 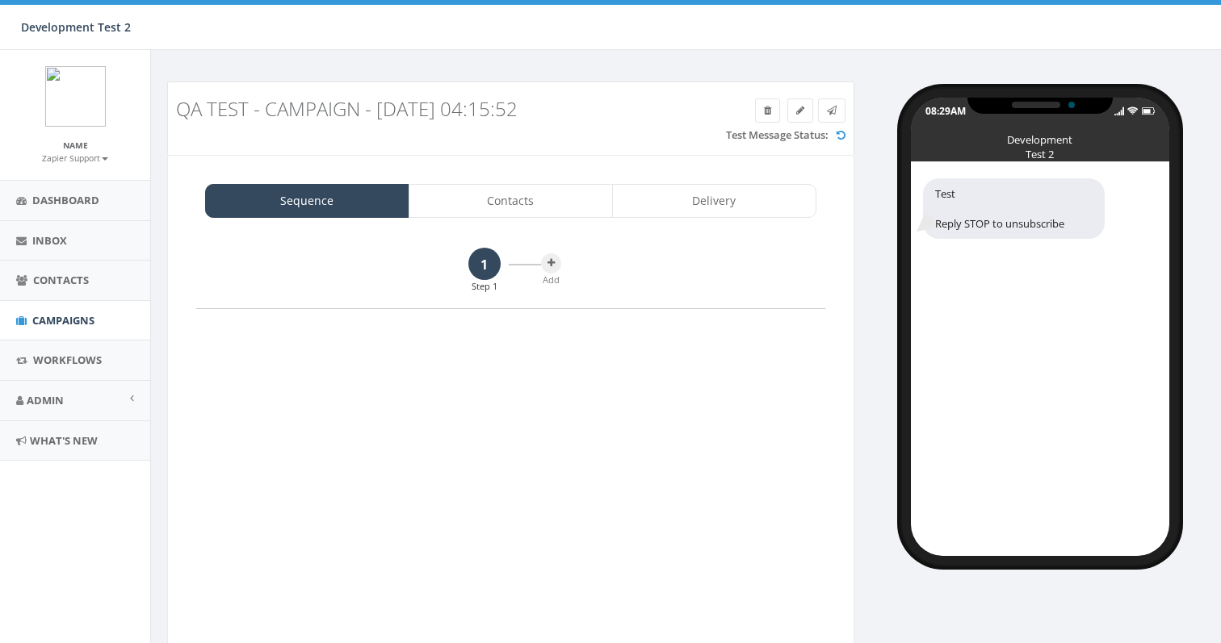 What do you see at coordinates (832, 110) in the screenshot?
I see `span: Send Test Message` at bounding box center [832, 110].